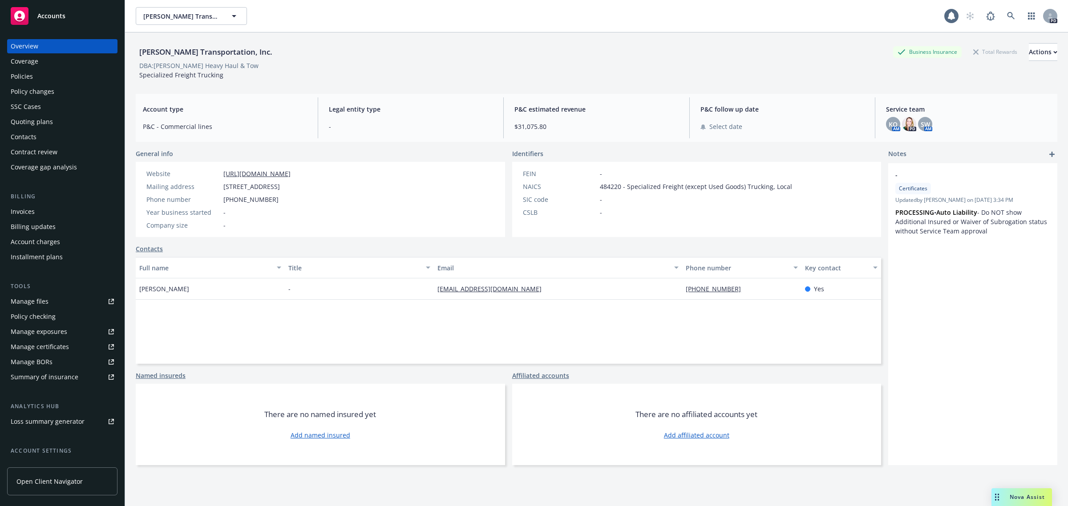 This screenshot has height=506, width=1068. What do you see at coordinates (62, 152) in the screenshot?
I see `a: Contract review` at bounding box center [62, 152].